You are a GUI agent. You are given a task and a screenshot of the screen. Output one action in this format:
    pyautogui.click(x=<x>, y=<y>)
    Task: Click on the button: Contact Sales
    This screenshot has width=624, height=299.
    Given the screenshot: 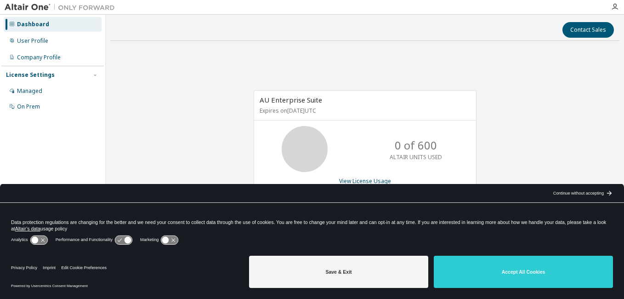 What is the action you would take?
    pyautogui.click(x=588, y=30)
    